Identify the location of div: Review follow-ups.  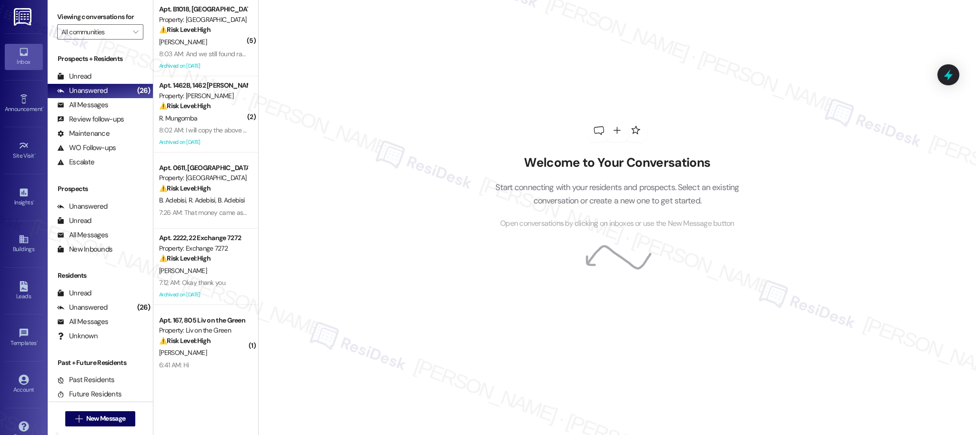
(90, 119).